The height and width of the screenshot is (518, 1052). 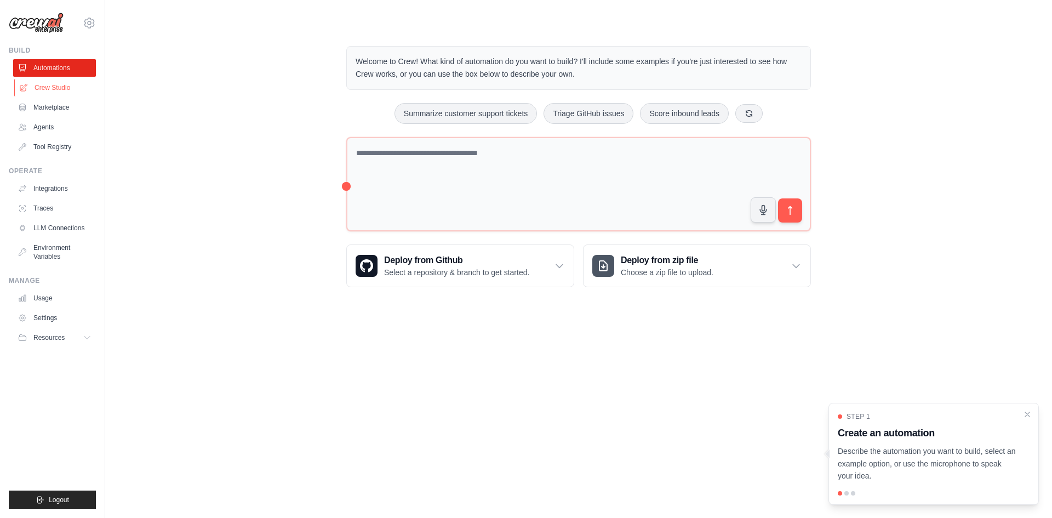 I want to click on button: Summarize customer support tickets, so click(x=466, y=113).